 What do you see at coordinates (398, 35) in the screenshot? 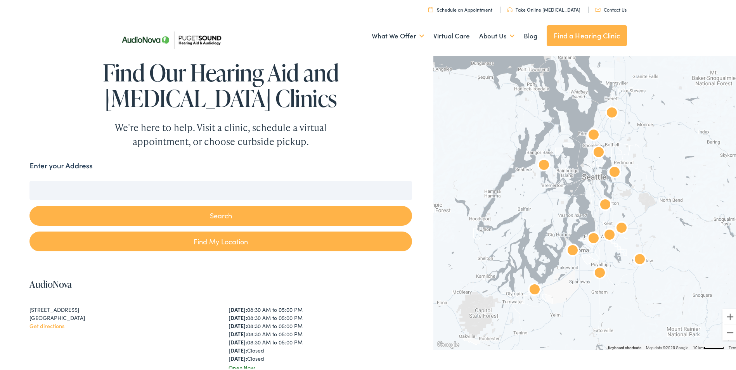
I see `a: What We Offer` at bounding box center [398, 35].